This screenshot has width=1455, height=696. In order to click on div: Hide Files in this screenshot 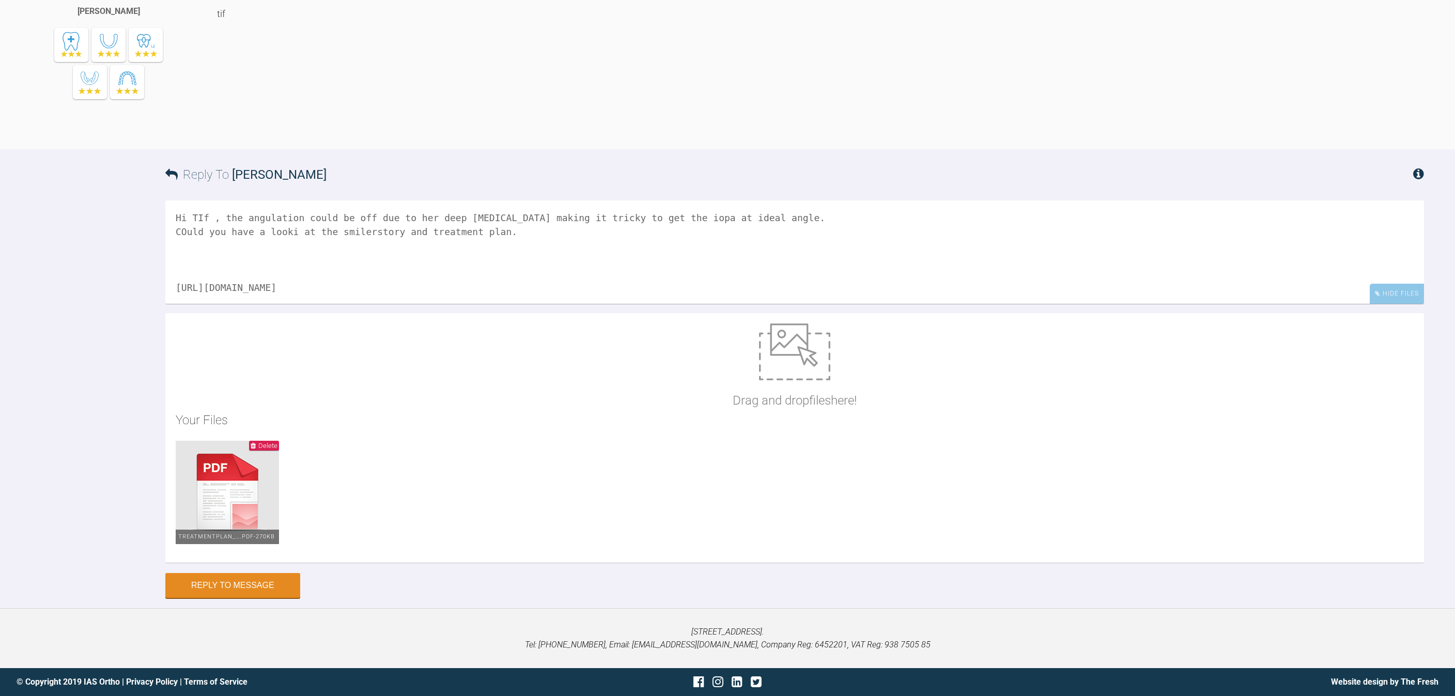, I will do `click(1397, 294)`.